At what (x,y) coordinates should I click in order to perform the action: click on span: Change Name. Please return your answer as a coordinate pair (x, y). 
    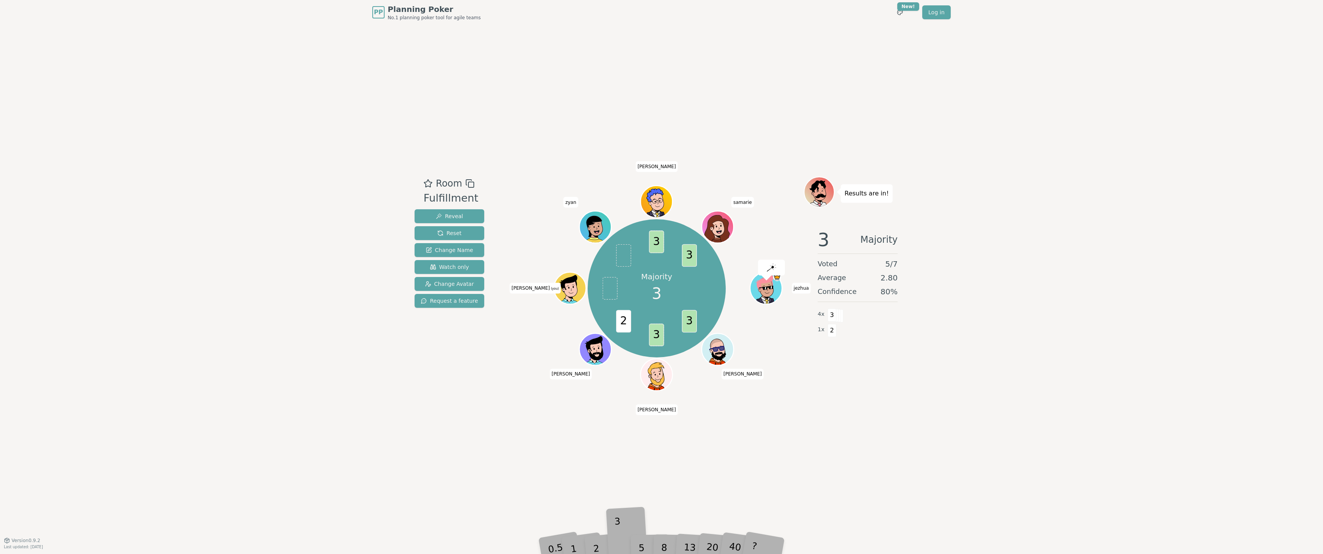
    Looking at the image, I should click on (449, 250).